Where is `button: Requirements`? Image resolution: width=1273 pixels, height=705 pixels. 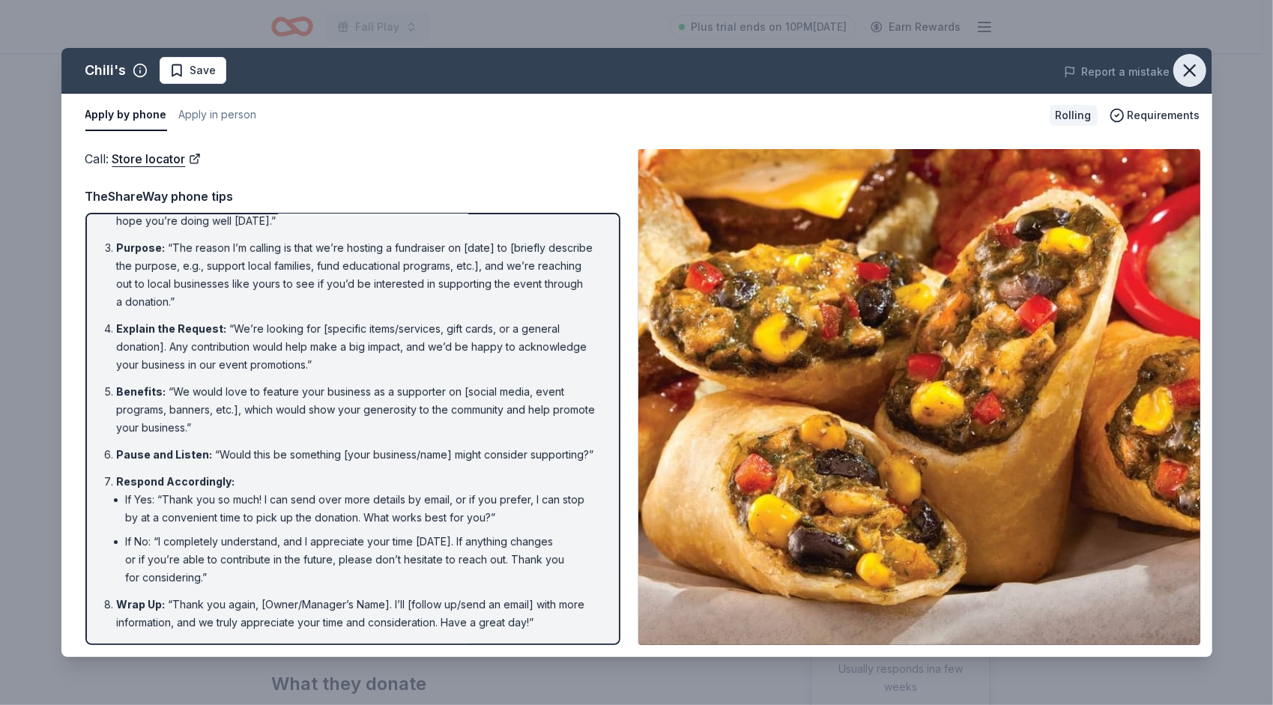 button: Requirements is located at coordinates (1155, 115).